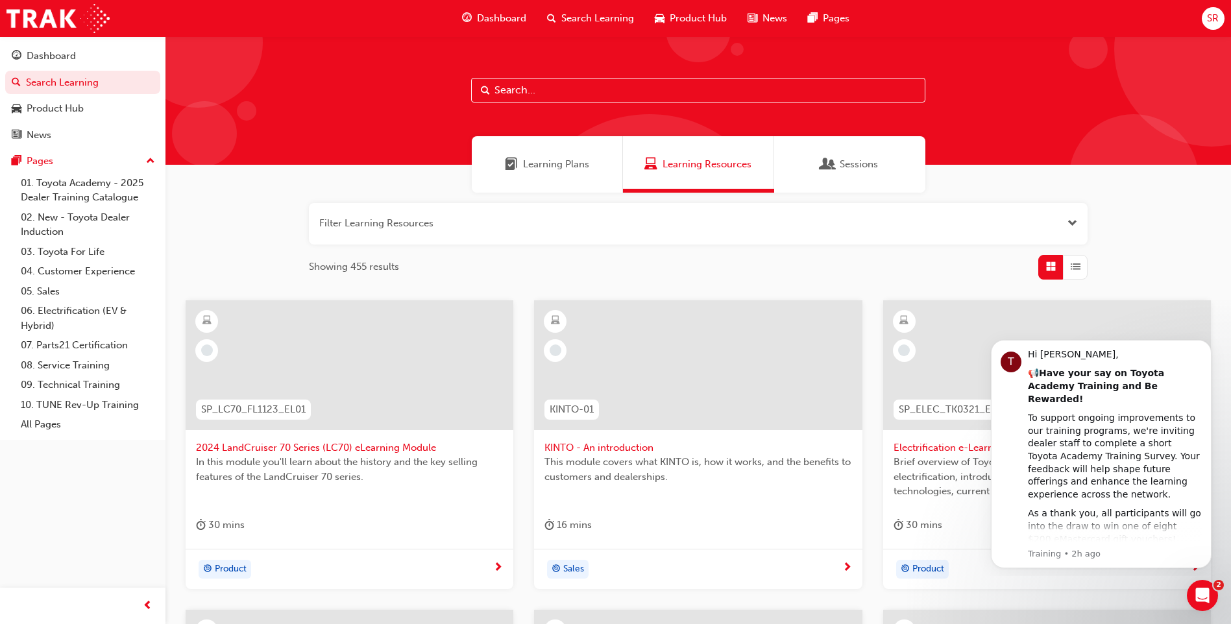 The width and height of the screenshot is (1231, 624). I want to click on a: Search Learning, so click(82, 82).